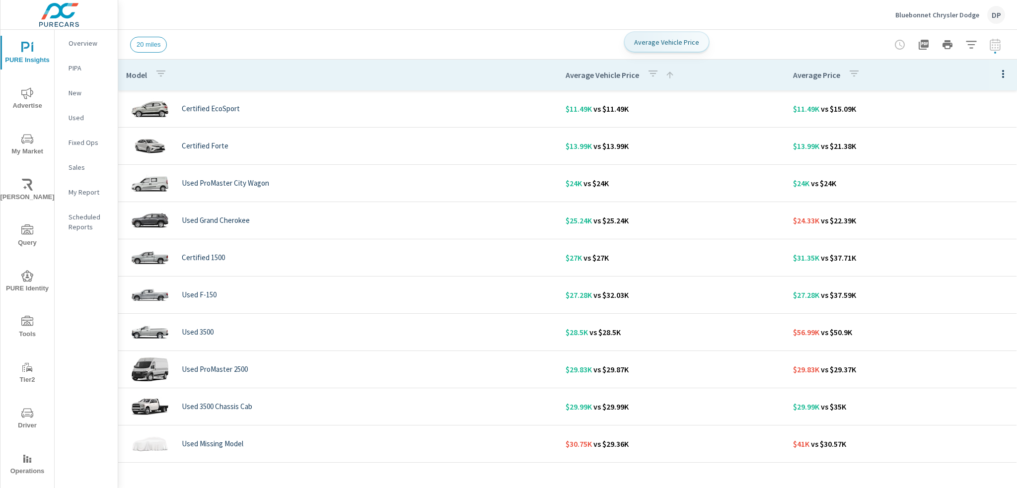 This screenshot has height=488, width=1017. I want to click on p: $24.33K, so click(806, 221).